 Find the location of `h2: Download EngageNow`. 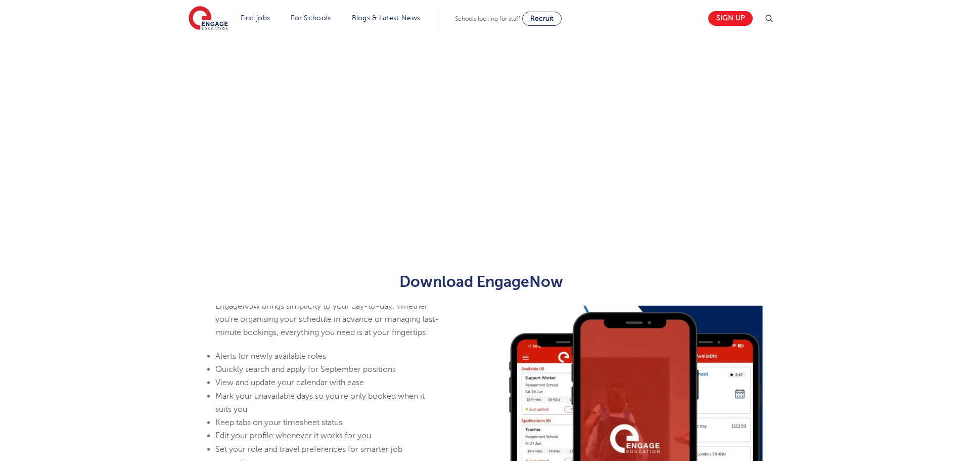

h2: Download EngageNow is located at coordinates (481, 282).